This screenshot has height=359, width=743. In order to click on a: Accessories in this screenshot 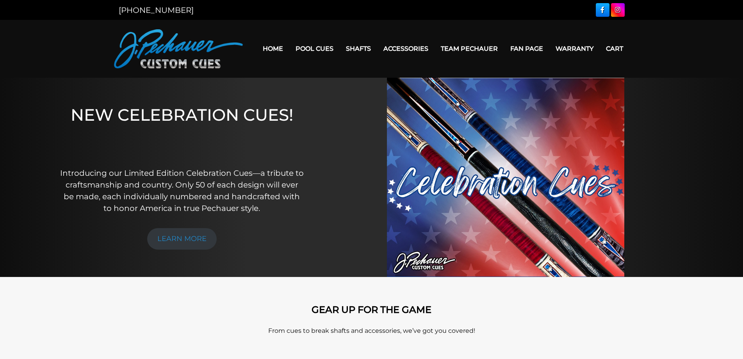, I will do `click(406, 48)`.